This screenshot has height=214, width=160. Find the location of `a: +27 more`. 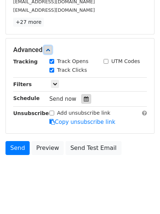

a: +27 more is located at coordinates (29, 22).